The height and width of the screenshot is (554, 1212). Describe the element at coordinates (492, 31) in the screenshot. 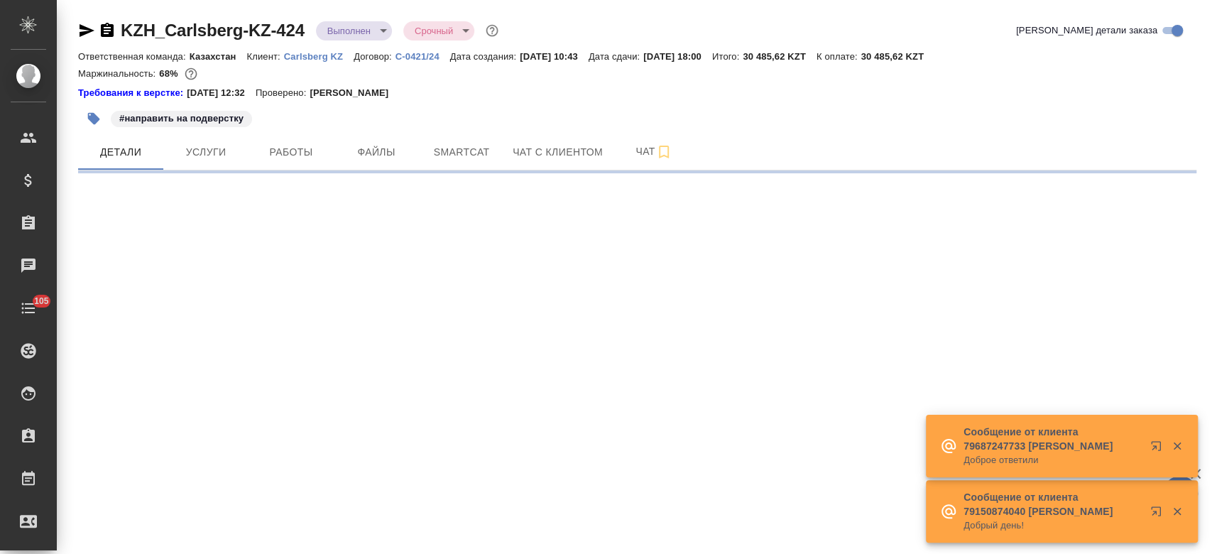

I see `button: Доп статусы указывают на важность/срочность заказа` at that location.